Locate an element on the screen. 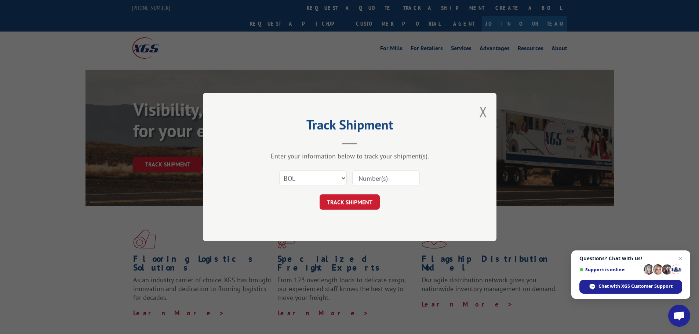  button: Close modal is located at coordinates (484, 112).